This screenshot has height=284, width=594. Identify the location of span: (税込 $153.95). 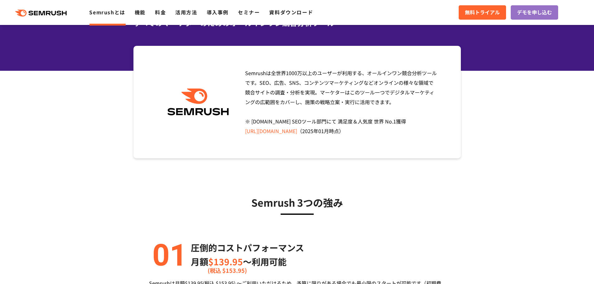
(227, 270).